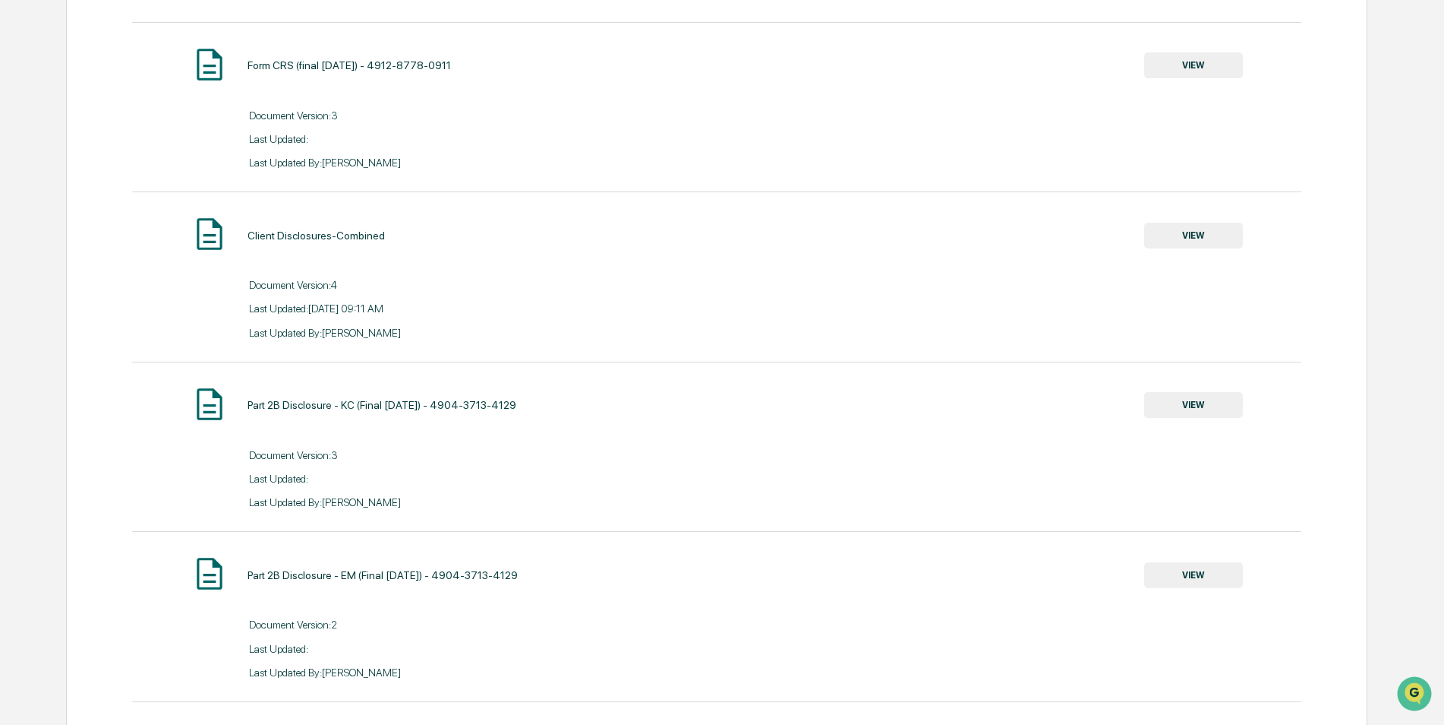 The image size is (1444, 725). I want to click on a: 🔎Data Lookup, so click(55, 228).